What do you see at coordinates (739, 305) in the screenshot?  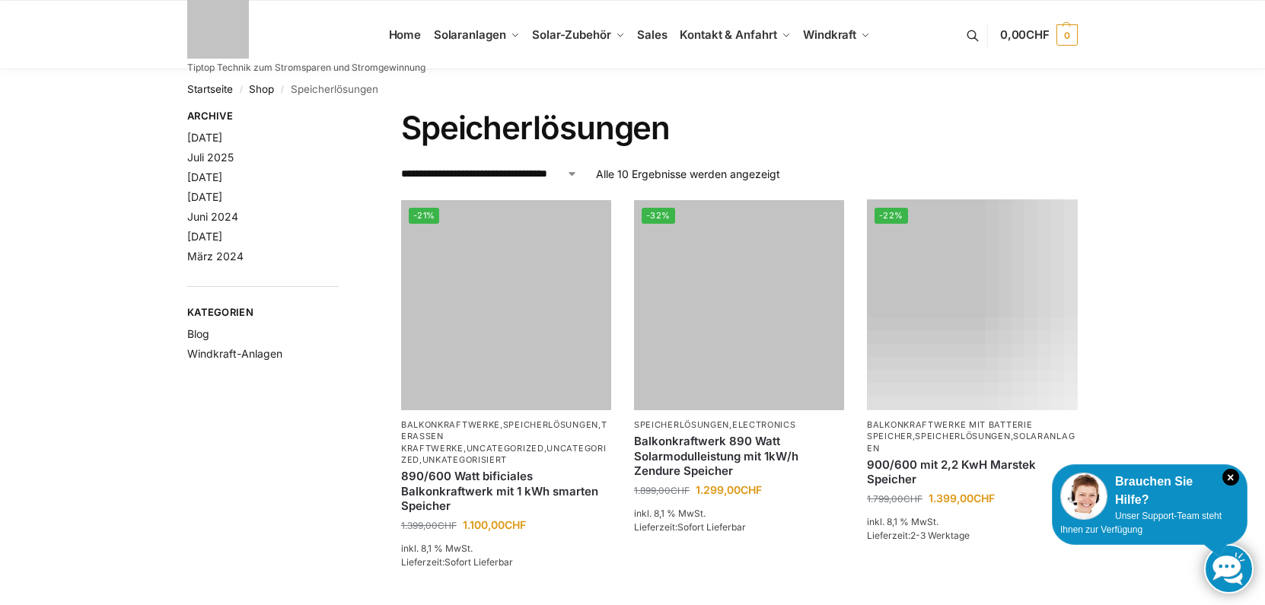 I see `a: -32%Balkonkraftwerk 890 Watt Solarmodulleistung mit 1kW/h Zendure Speicher` at bounding box center [739, 305].